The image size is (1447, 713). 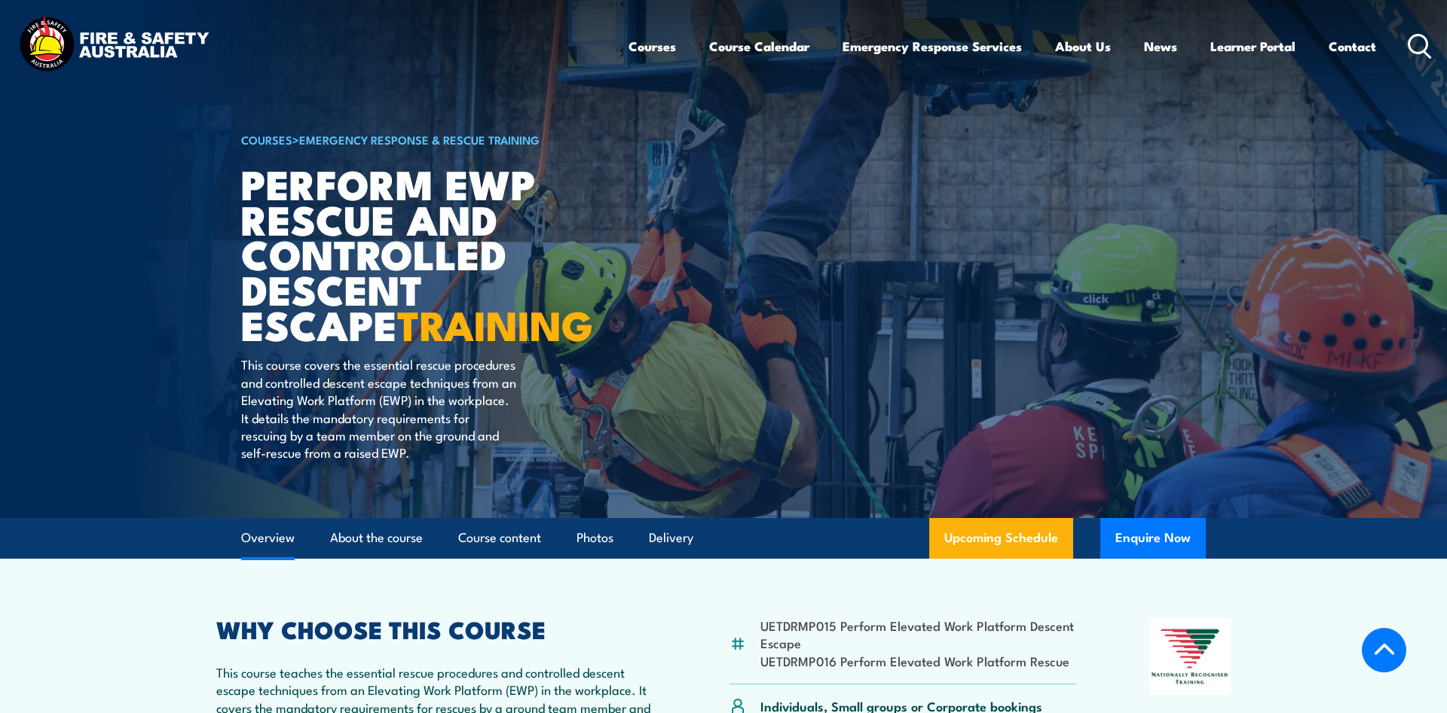 What do you see at coordinates (267, 538) in the screenshot?
I see `a: Overview` at bounding box center [267, 538].